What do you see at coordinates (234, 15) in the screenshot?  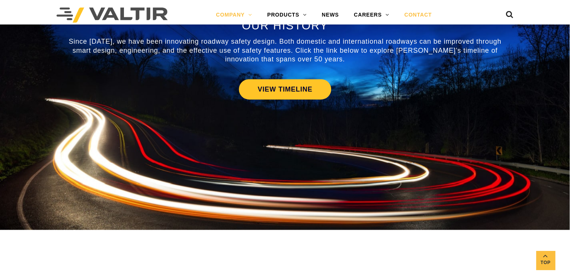 I see `a: COMPANY` at bounding box center [234, 15].